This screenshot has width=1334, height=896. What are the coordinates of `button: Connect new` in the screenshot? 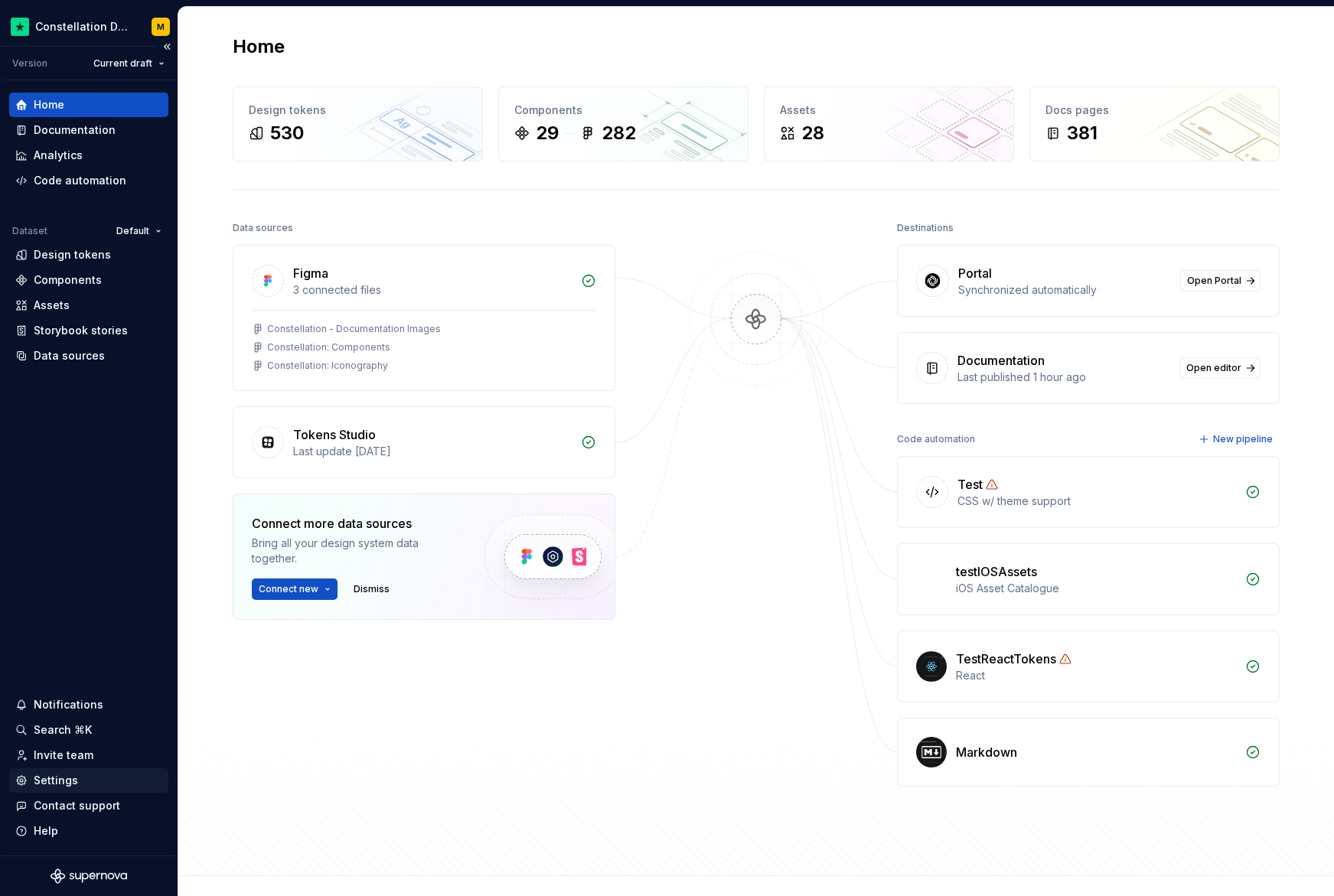 It's located at (294, 590).